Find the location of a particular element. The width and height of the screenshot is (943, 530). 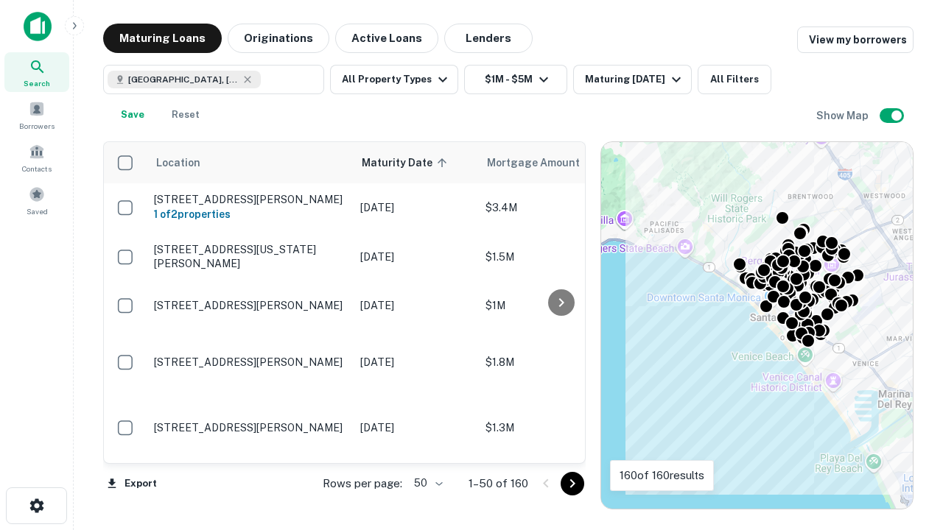

button: Export is located at coordinates (132, 484).